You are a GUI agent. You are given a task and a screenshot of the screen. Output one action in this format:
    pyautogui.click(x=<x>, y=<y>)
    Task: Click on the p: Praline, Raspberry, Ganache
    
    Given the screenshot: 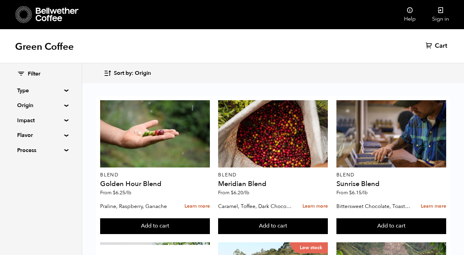 What is the action you would take?
    pyautogui.click(x=138, y=206)
    